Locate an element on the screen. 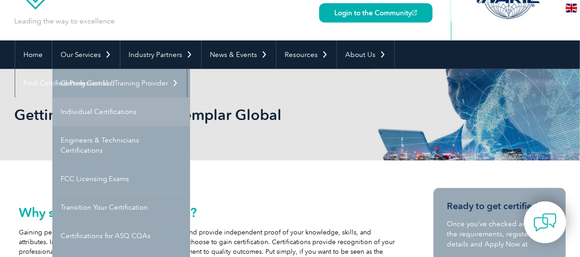 This screenshot has height=257, width=580. a: Resources is located at coordinates (306, 55).